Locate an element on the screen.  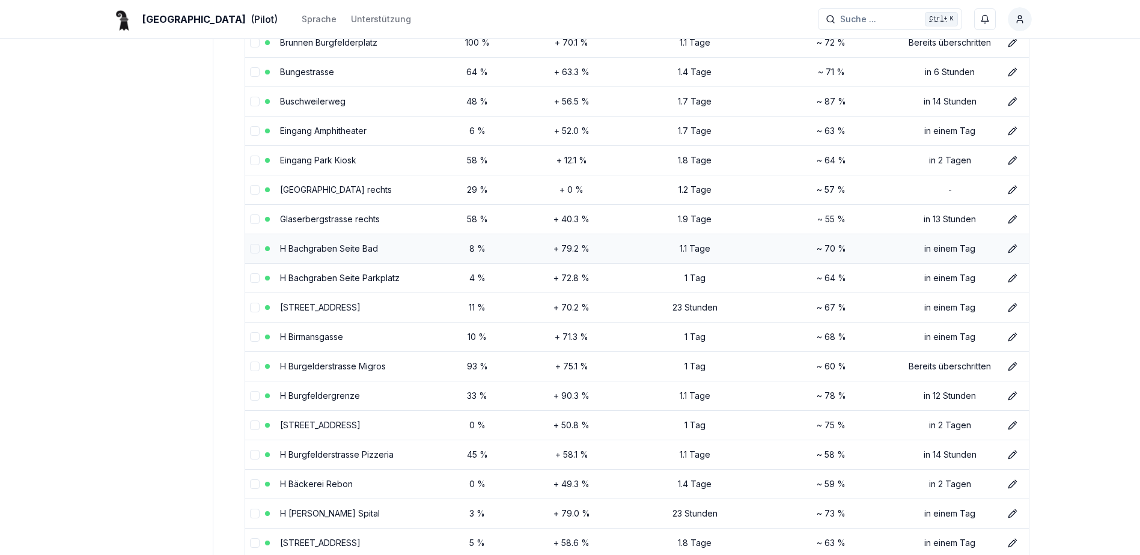
div: in 13 Stunden is located at coordinates (950, 219).